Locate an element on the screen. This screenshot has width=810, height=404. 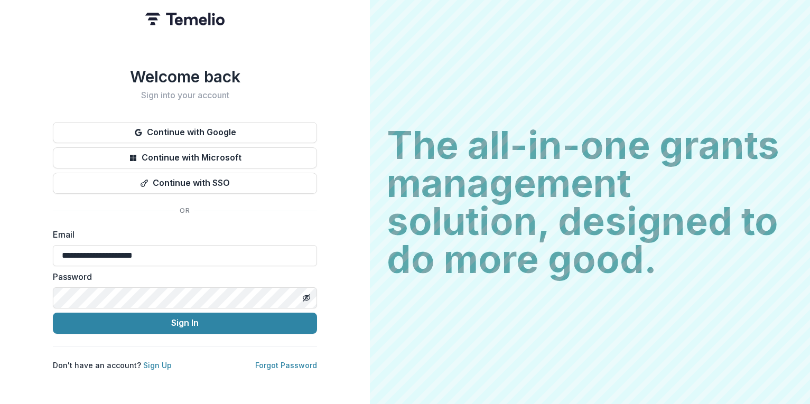
a: Sign Up is located at coordinates (157, 365).